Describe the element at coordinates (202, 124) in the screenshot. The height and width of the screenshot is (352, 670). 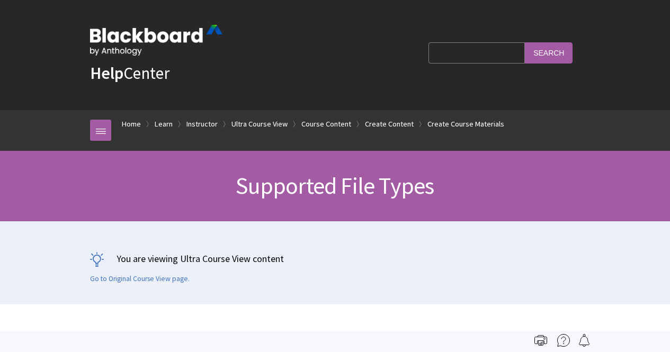
I see `a: Instructor` at that location.